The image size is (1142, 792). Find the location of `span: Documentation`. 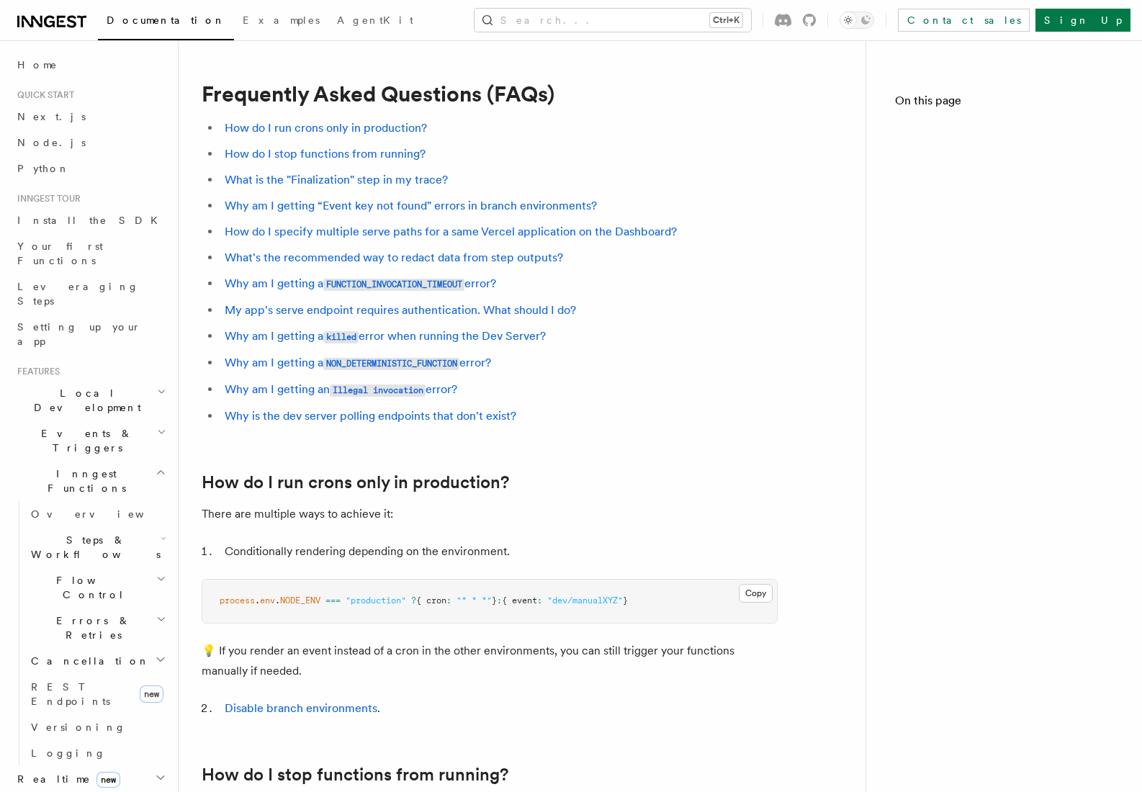

span: Documentation is located at coordinates (166, 20).